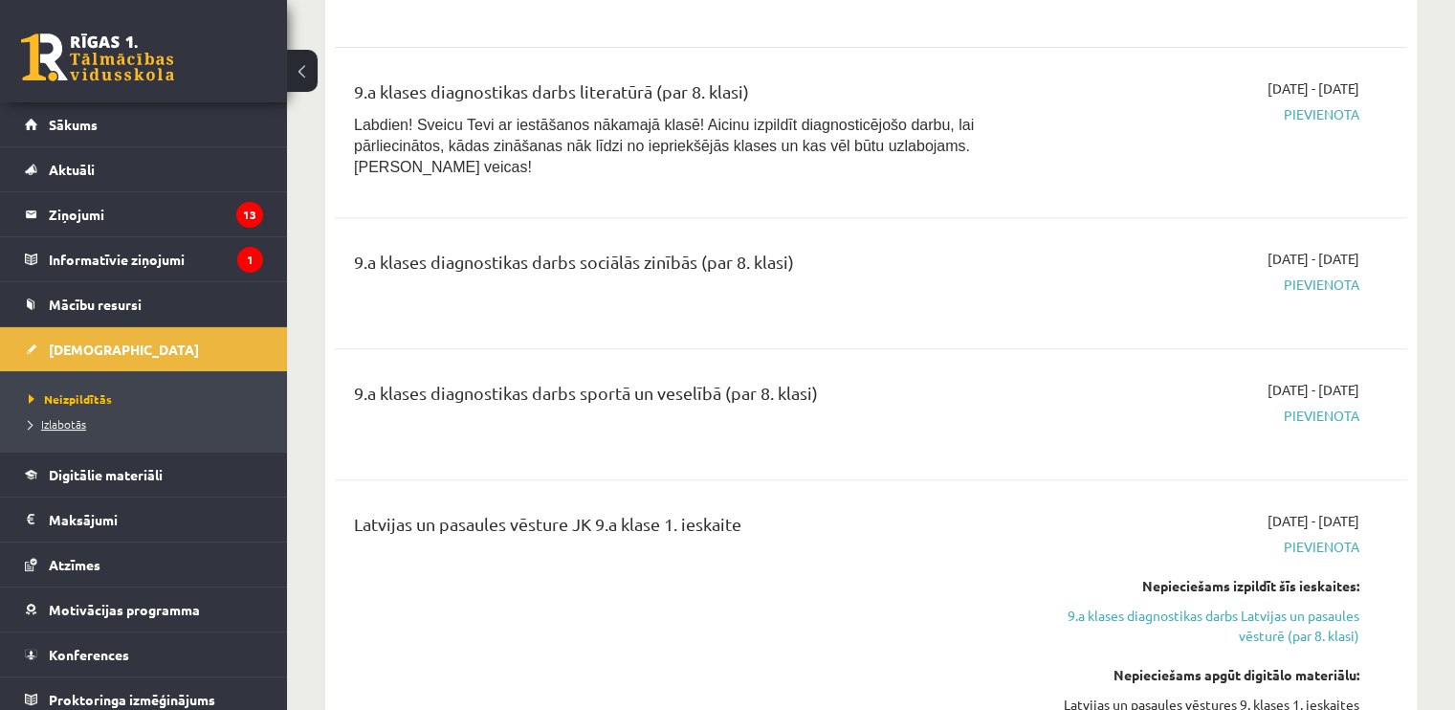 The width and height of the screenshot is (1455, 710). What do you see at coordinates (148, 424) in the screenshot?
I see `a: Izlabotās` at bounding box center [148, 424].